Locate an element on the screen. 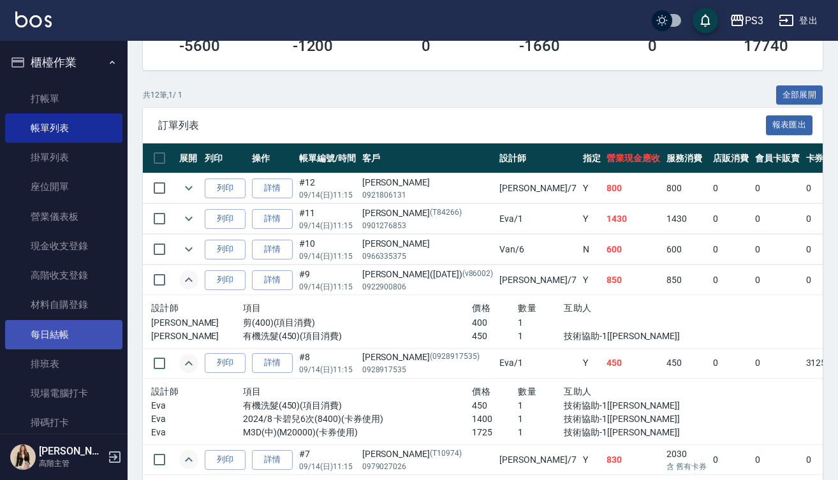 The height and width of the screenshot is (480, 838). h3: -5600 is located at coordinates (200, 46).